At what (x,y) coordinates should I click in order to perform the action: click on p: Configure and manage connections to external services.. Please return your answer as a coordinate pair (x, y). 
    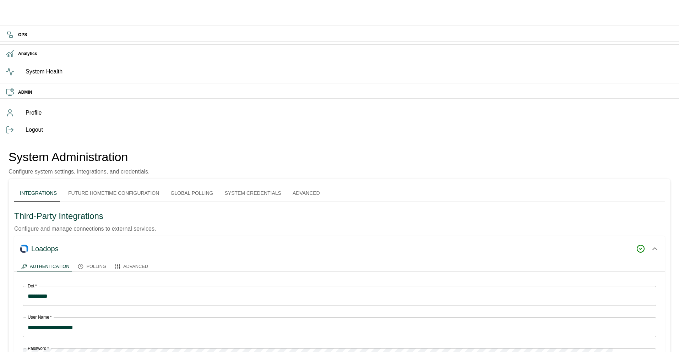
    Looking at the image, I should click on (340, 229).